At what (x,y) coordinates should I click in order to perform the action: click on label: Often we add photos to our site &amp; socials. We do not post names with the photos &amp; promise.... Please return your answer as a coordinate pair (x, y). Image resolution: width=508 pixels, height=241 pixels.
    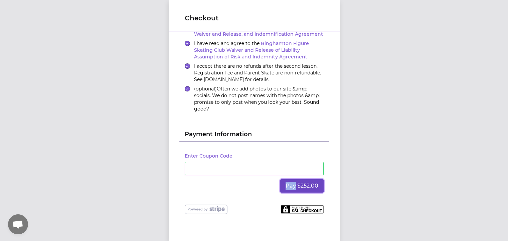
    Looking at the image, I should click on (259, 99).